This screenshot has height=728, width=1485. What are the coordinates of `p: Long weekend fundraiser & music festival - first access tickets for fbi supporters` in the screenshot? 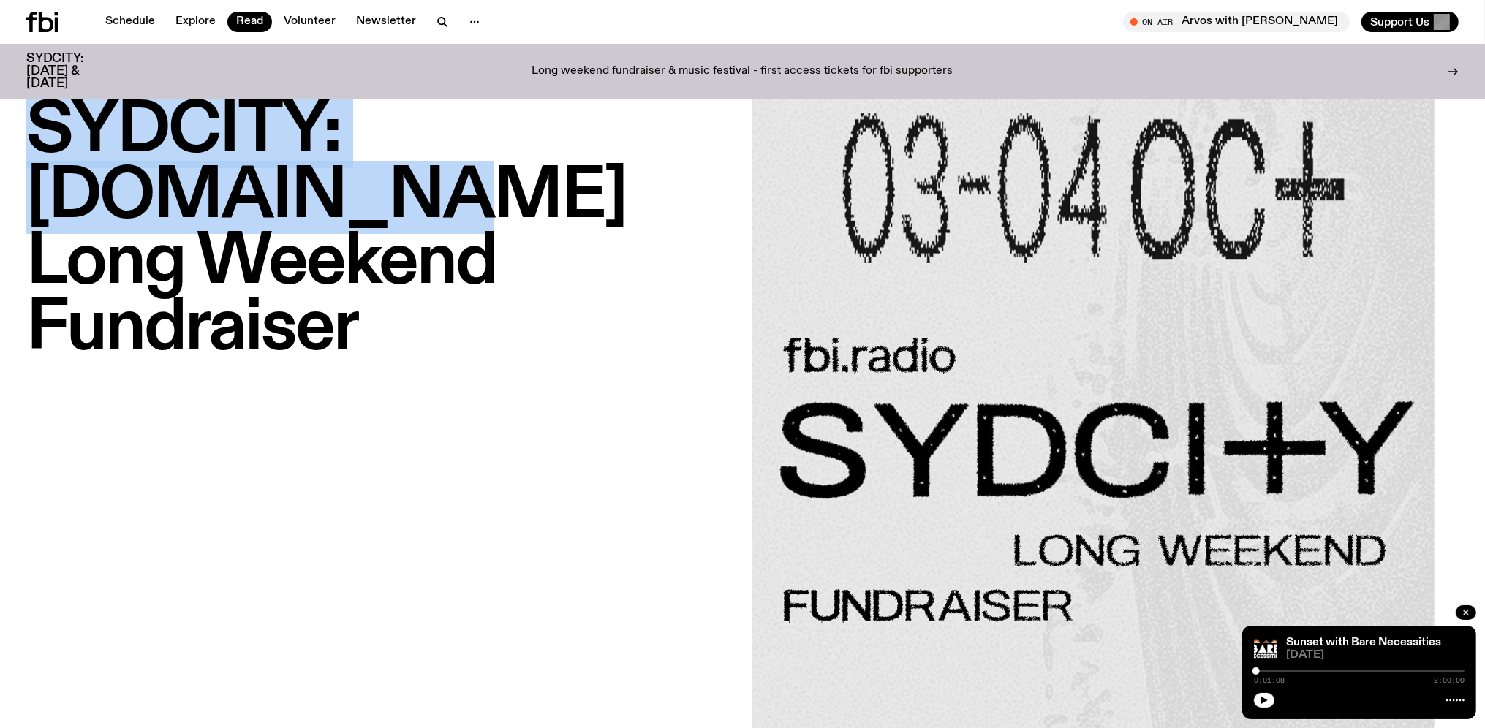 It's located at (743, 72).